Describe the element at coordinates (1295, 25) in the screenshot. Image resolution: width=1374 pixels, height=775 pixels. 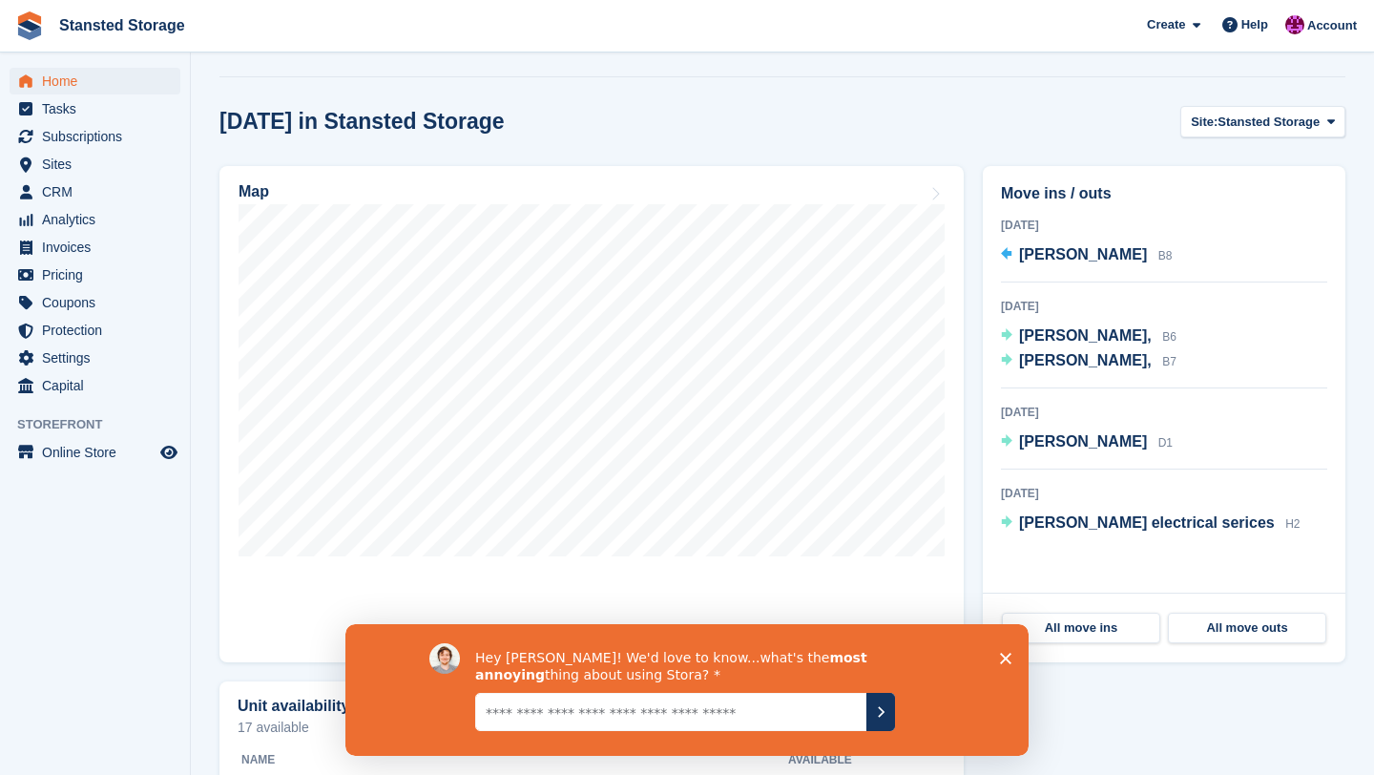
I see `img: Jonathan Crick` at that location.